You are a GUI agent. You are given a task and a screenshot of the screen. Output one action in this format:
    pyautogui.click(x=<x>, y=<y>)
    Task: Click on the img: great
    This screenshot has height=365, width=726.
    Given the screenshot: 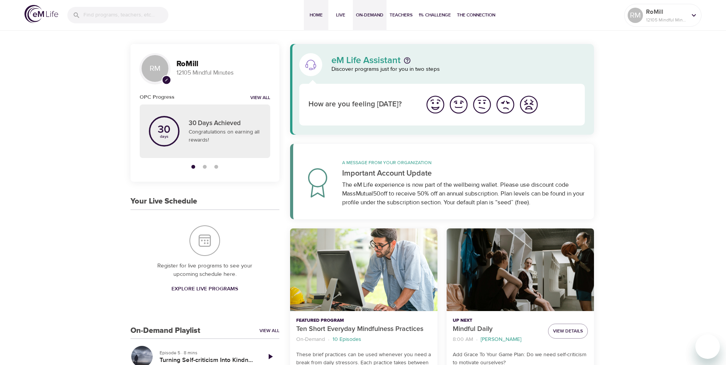 What is the action you would take?
    pyautogui.click(x=435, y=104)
    